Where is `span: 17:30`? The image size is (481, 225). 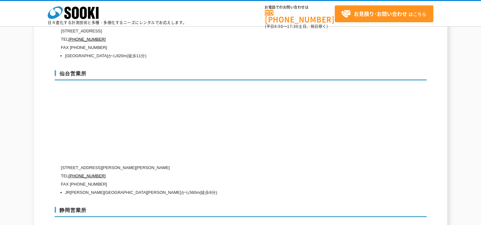 span: 17:30 is located at coordinates (293, 26).